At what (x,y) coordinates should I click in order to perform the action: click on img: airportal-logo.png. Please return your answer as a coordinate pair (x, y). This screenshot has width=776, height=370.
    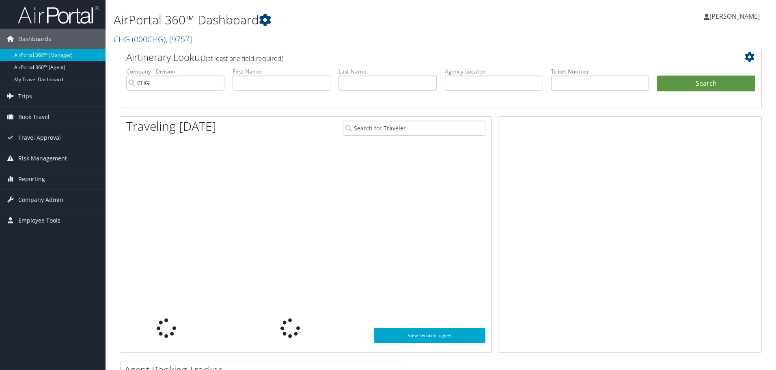
    Looking at the image, I should click on (58, 15).